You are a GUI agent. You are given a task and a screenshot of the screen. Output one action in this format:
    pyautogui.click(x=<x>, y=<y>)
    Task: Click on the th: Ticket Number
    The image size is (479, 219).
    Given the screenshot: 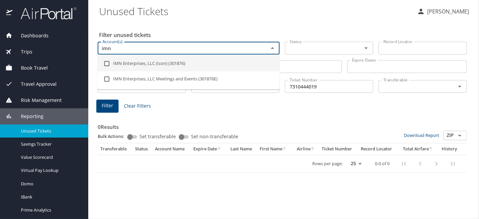 What is the action you would take?
    pyautogui.click(x=339, y=149)
    